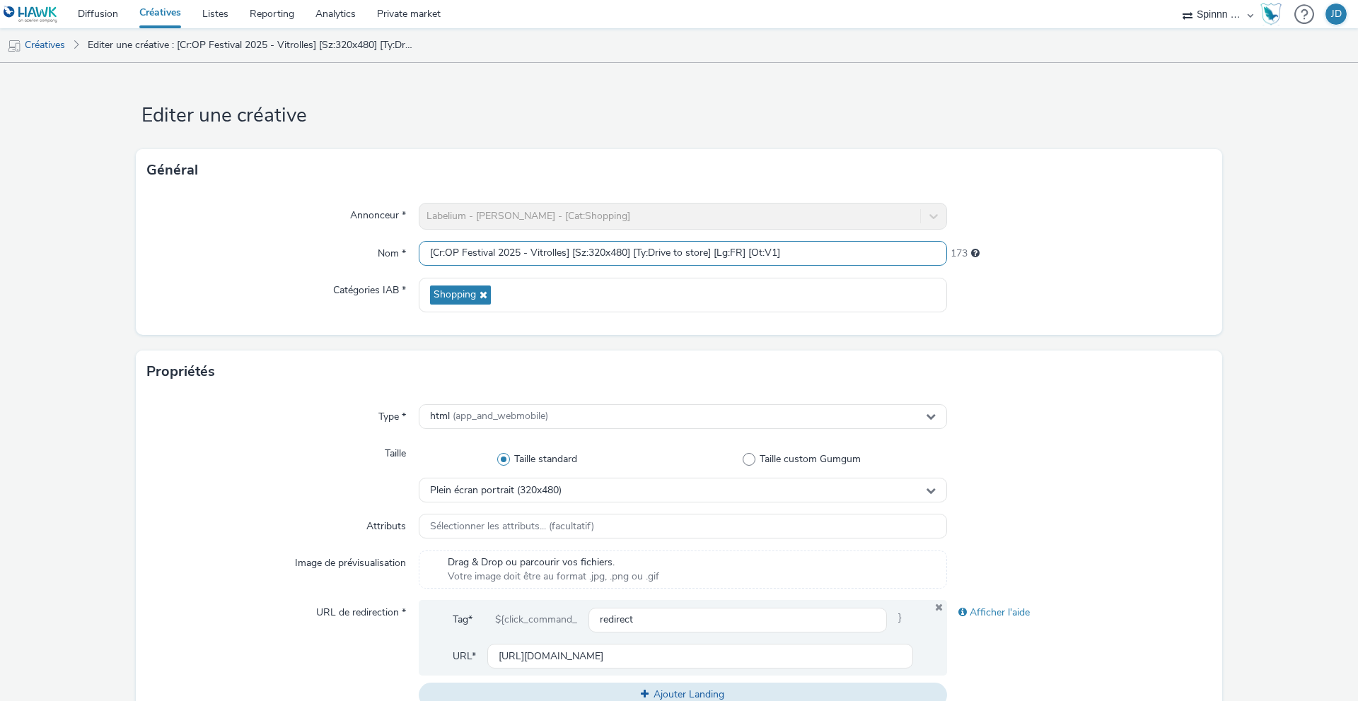 The height and width of the screenshot is (701, 1358). What do you see at coordinates (500, 416) in the screenshot?
I see `span: (app_and_webmobile)` at bounding box center [500, 416].